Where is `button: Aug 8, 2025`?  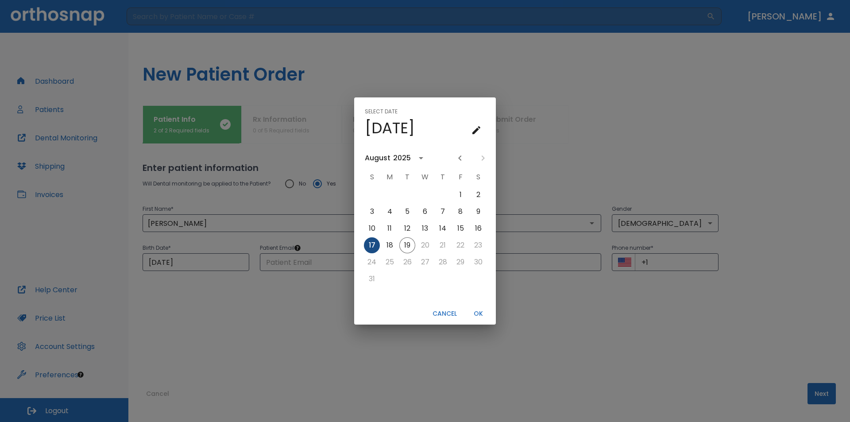 button: Aug 8, 2025 is located at coordinates (461, 212).